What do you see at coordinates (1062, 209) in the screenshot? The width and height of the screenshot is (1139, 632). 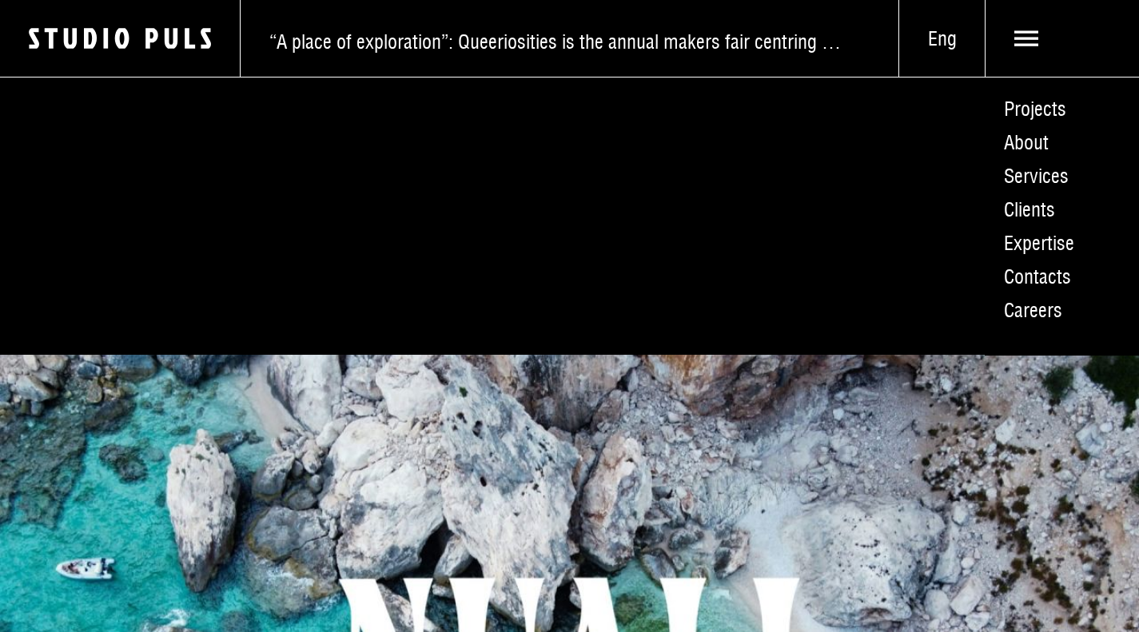 I see `a: Clients` at bounding box center [1062, 209].